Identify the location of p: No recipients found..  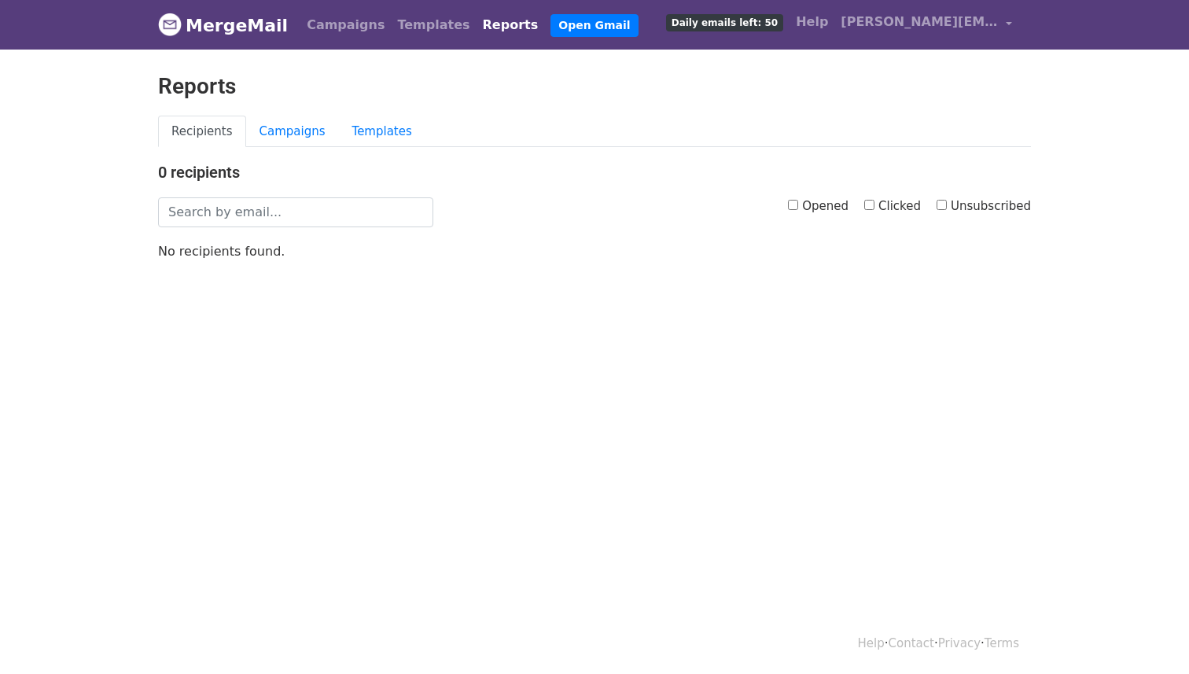
(594, 251).